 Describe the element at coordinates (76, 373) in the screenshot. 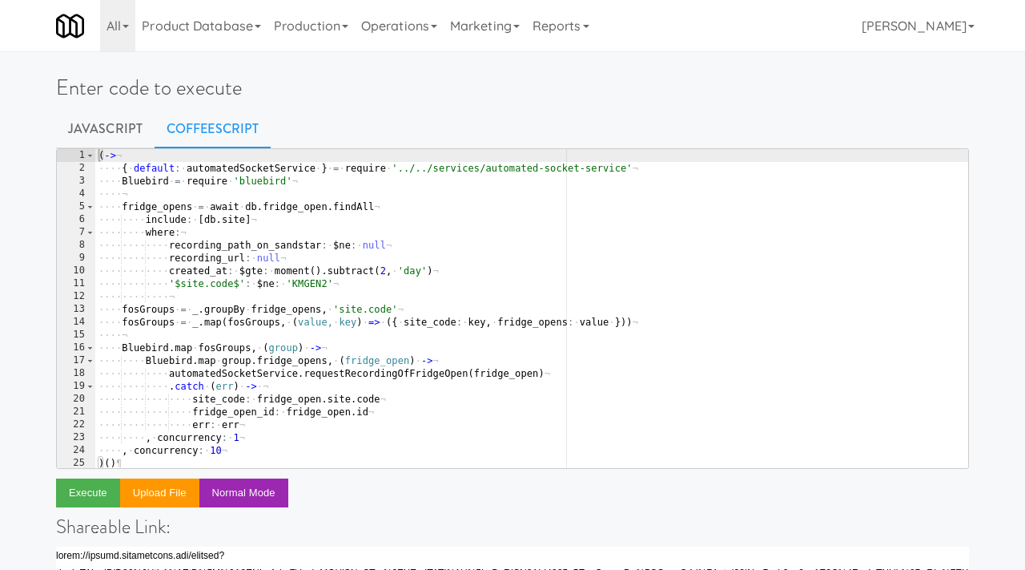

I see `div: 18` at that location.